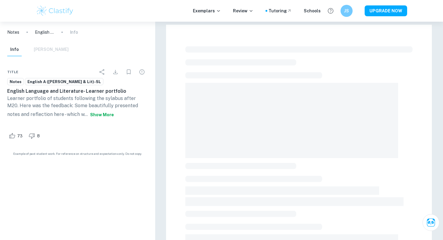  I want to click on p: Review, so click(243, 11).